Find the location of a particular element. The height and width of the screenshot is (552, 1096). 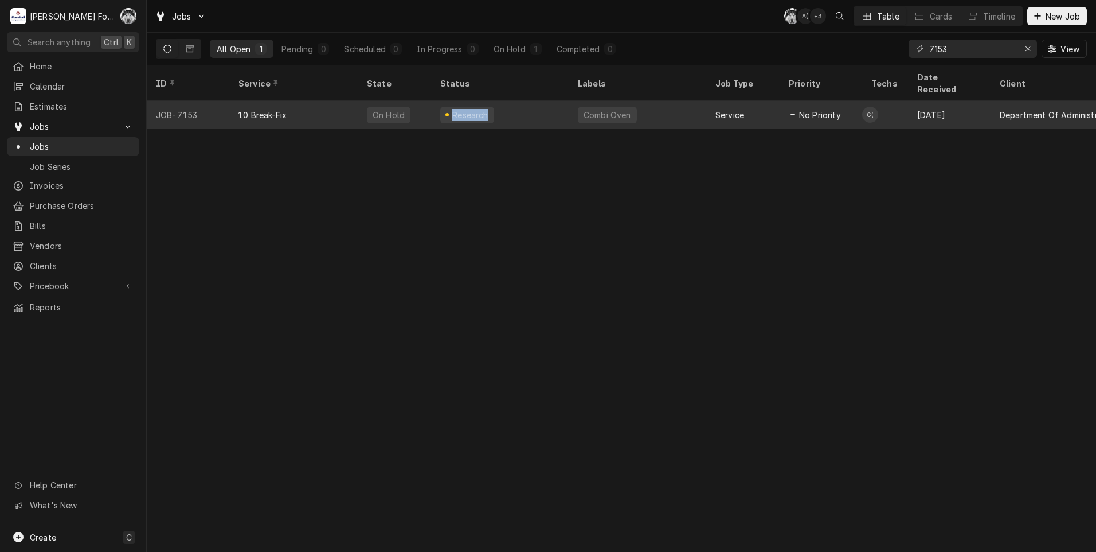

a: Invoices is located at coordinates (73, 185).